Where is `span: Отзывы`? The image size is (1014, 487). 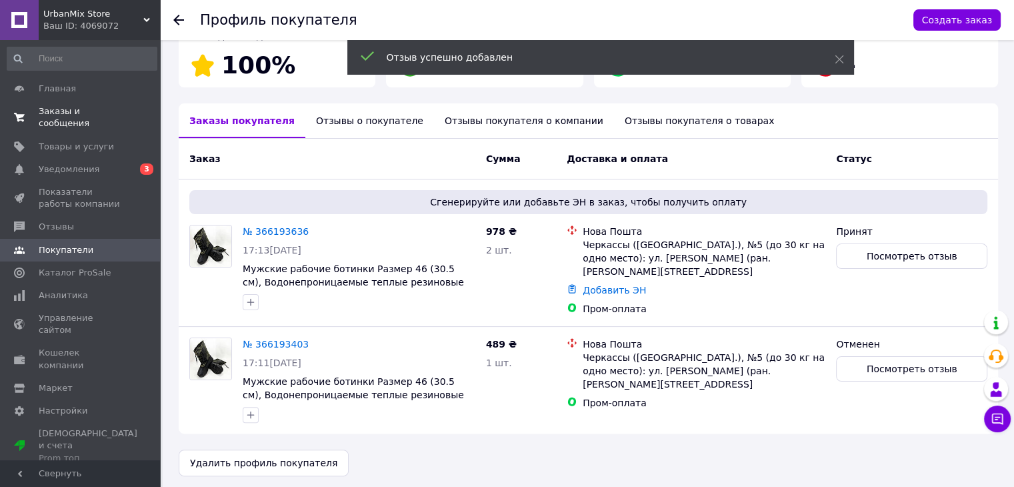
span: Отзывы is located at coordinates (56, 227).